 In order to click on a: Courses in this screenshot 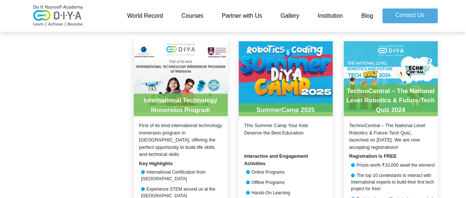, I will do `click(192, 16)`.